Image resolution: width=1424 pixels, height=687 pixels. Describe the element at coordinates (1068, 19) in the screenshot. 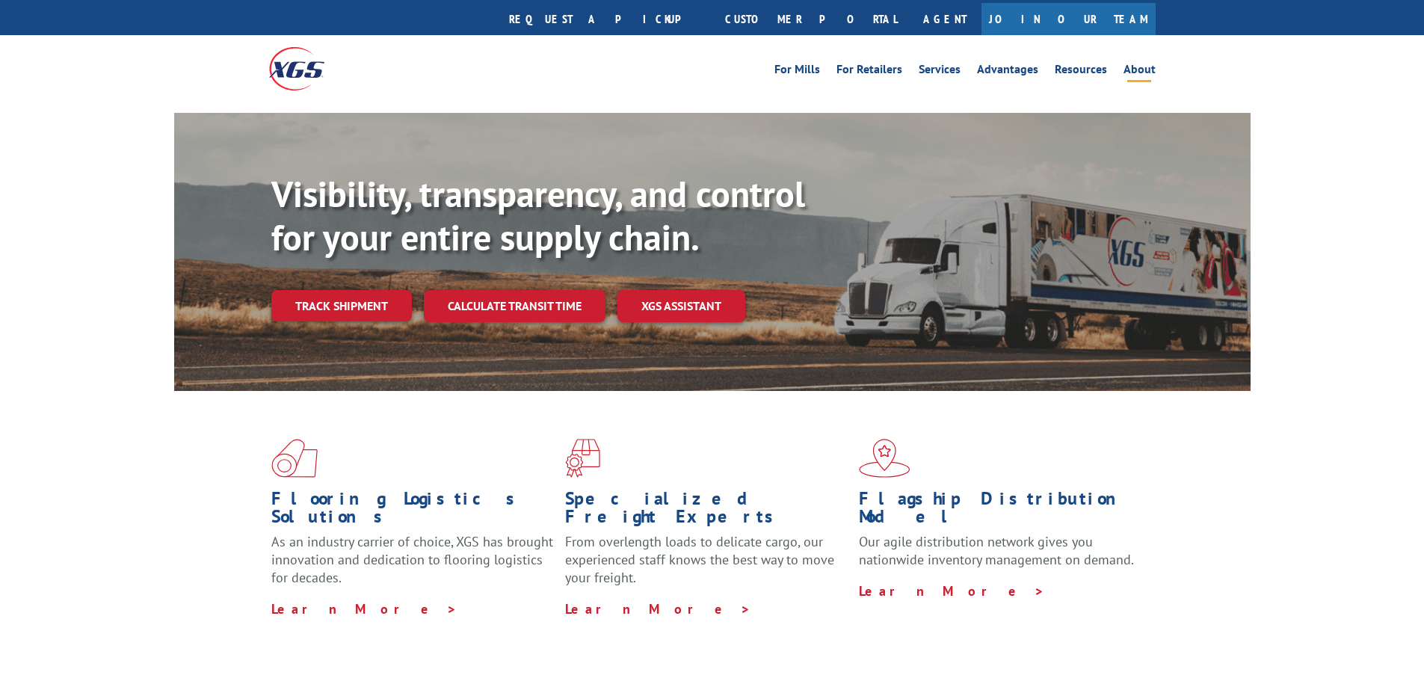

I see `a: Join Our Team` at that location.